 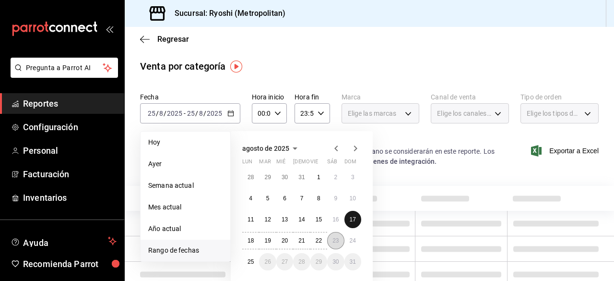 I want to click on button: 6 de agosto de 2025, so click(x=284, y=198).